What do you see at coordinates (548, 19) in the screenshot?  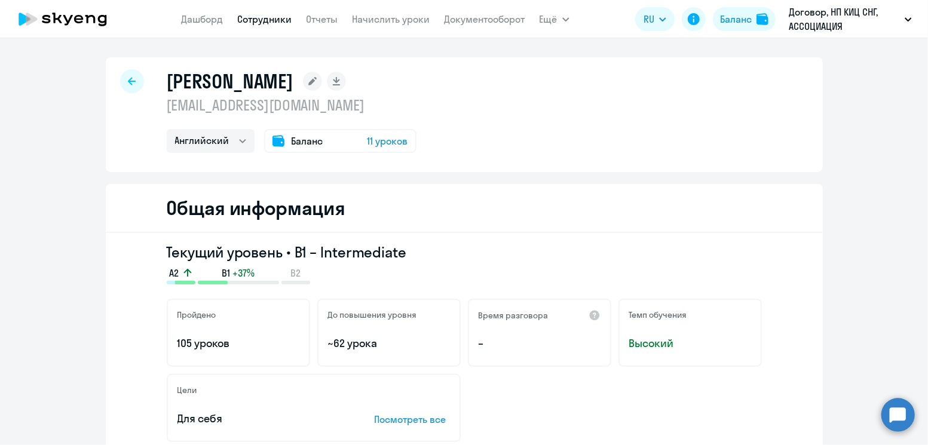 I see `span: Ещё` at bounding box center [548, 19].